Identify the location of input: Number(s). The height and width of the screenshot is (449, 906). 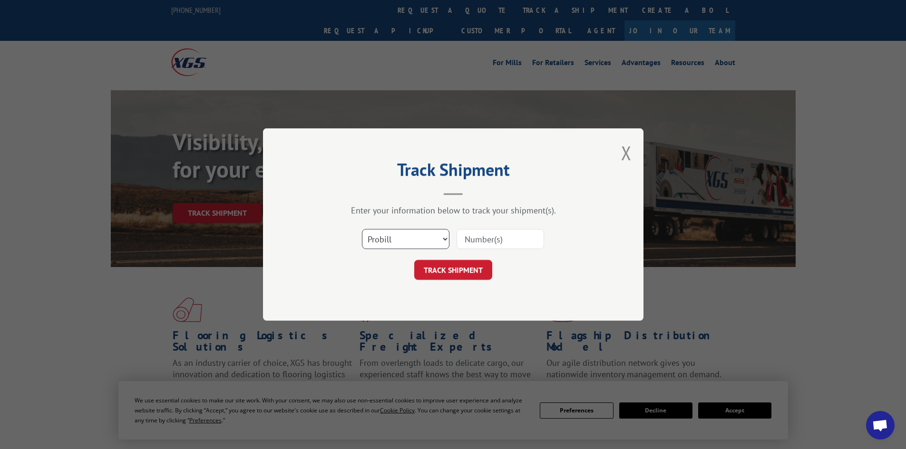
(500, 239).